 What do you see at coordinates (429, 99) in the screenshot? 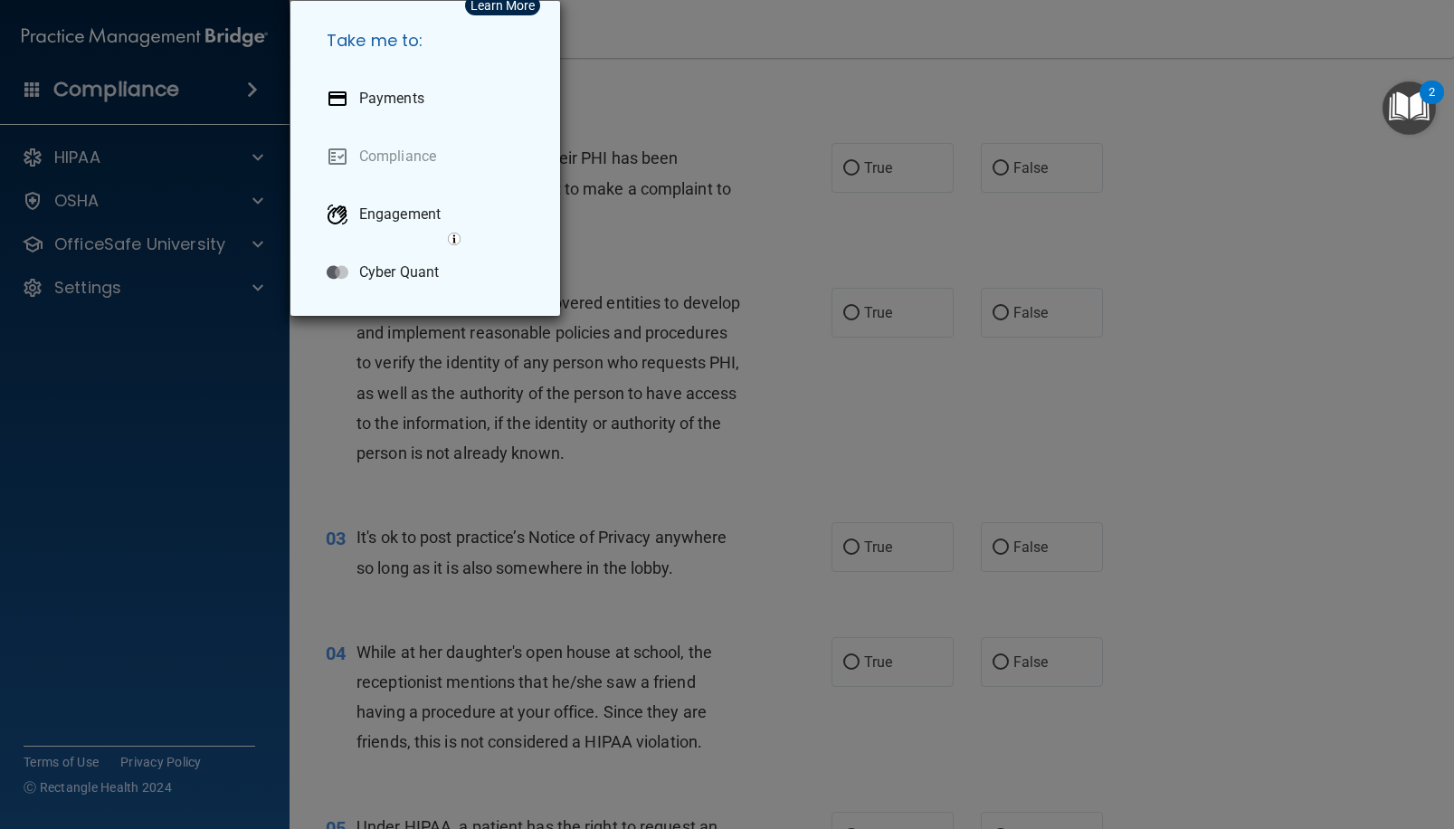
I see `a: Payments` at bounding box center [429, 99].